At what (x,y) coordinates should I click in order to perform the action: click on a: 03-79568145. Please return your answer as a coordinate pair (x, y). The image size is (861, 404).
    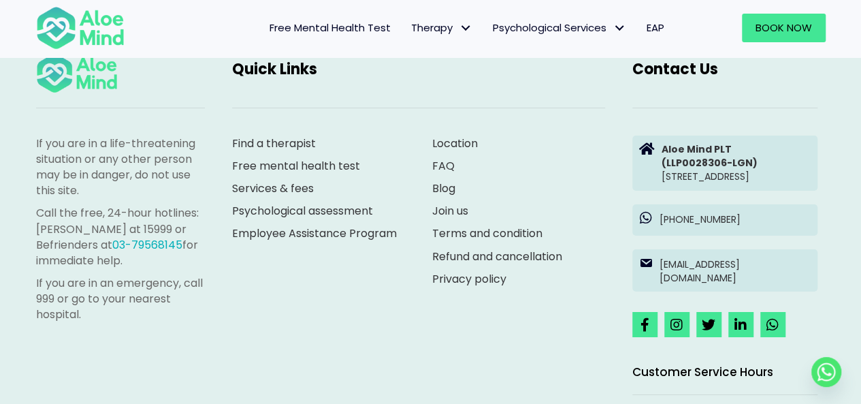
    Looking at the image, I should click on (147, 244).